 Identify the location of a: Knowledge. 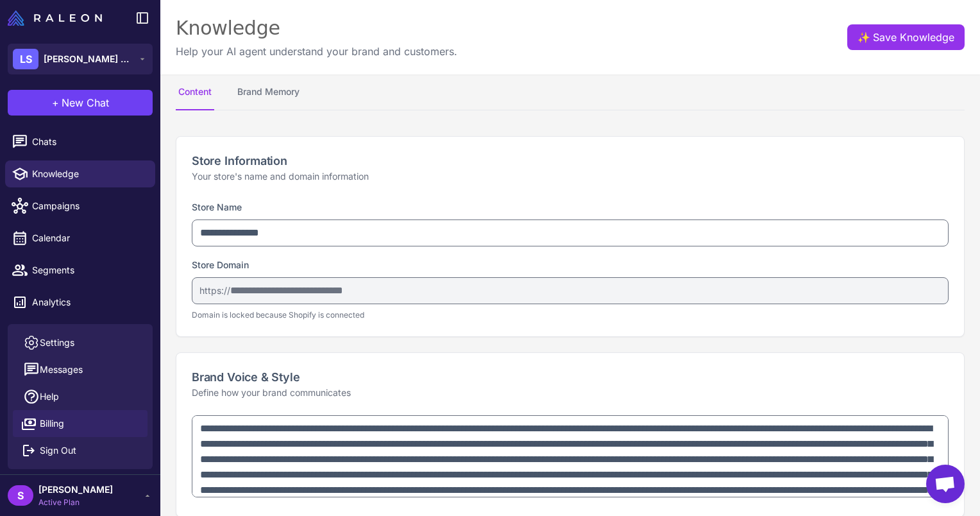
(80, 174).